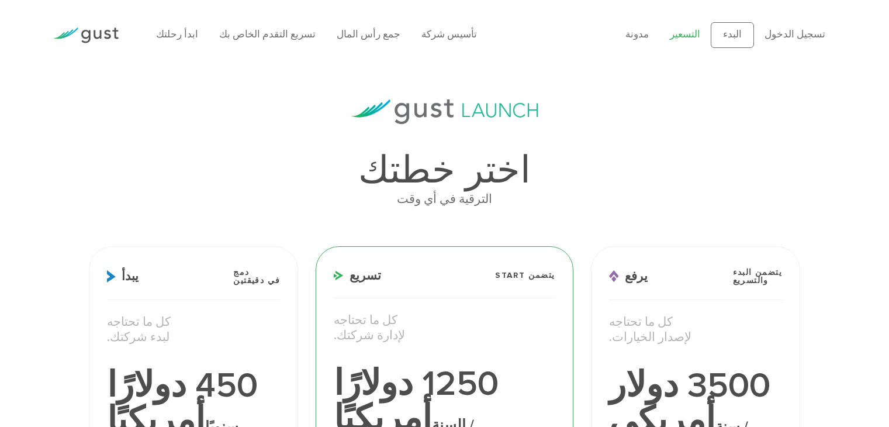  What do you see at coordinates (138, 337) in the screenshot?
I see `font: لبدء شركتك.` at bounding box center [138, 337].